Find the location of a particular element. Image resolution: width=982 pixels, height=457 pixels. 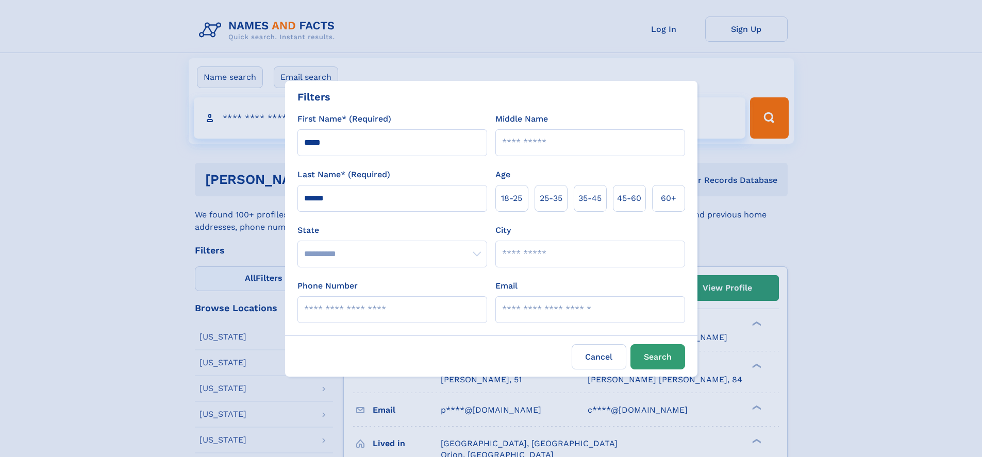

span: 45‑60 is located at coordinates (629, 198).